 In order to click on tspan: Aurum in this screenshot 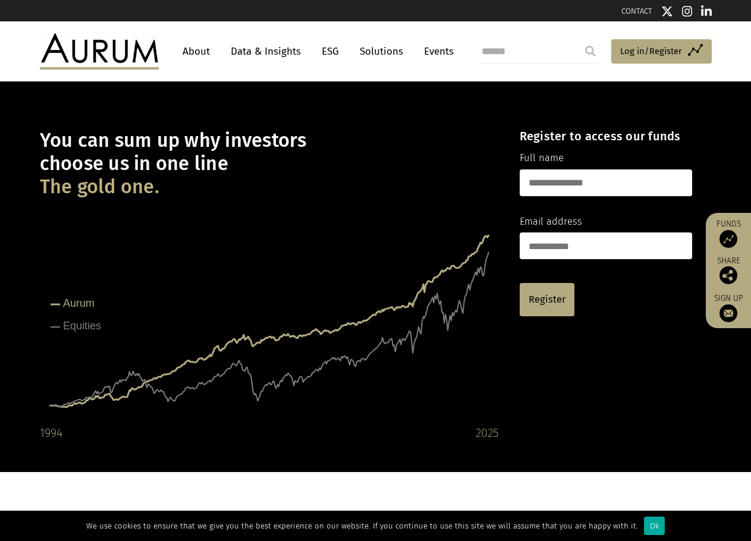, I will do `click(78, 303)`.